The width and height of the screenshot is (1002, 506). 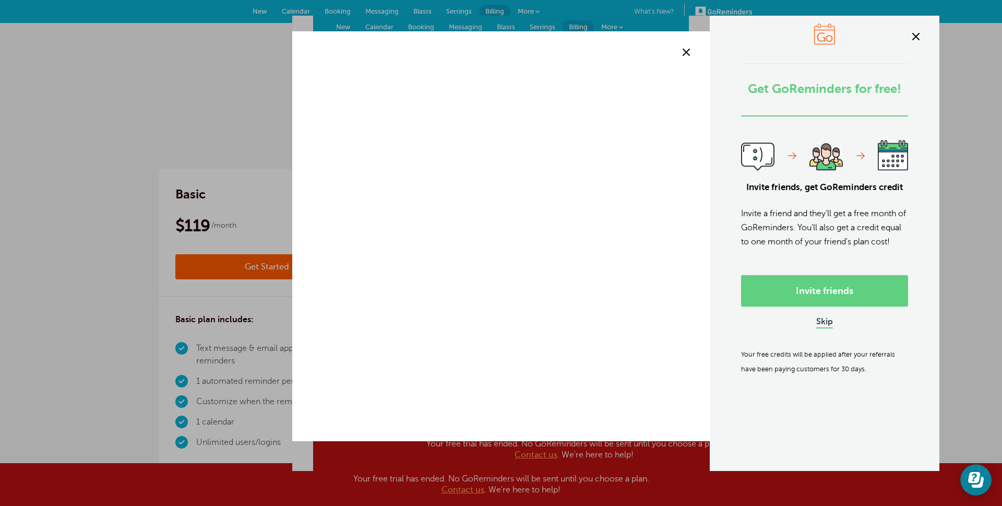 I want to click on a: Invite friends, so click(x=825, y=291).